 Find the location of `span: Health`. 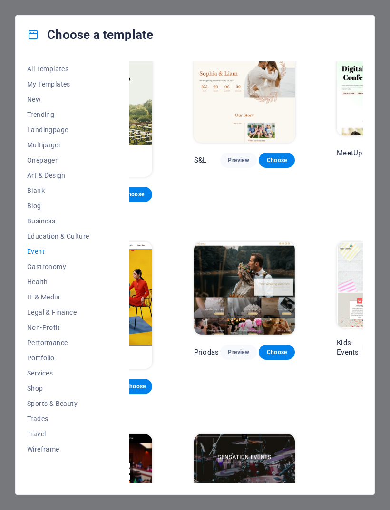

span: Health is located at coordinates (58, 282).